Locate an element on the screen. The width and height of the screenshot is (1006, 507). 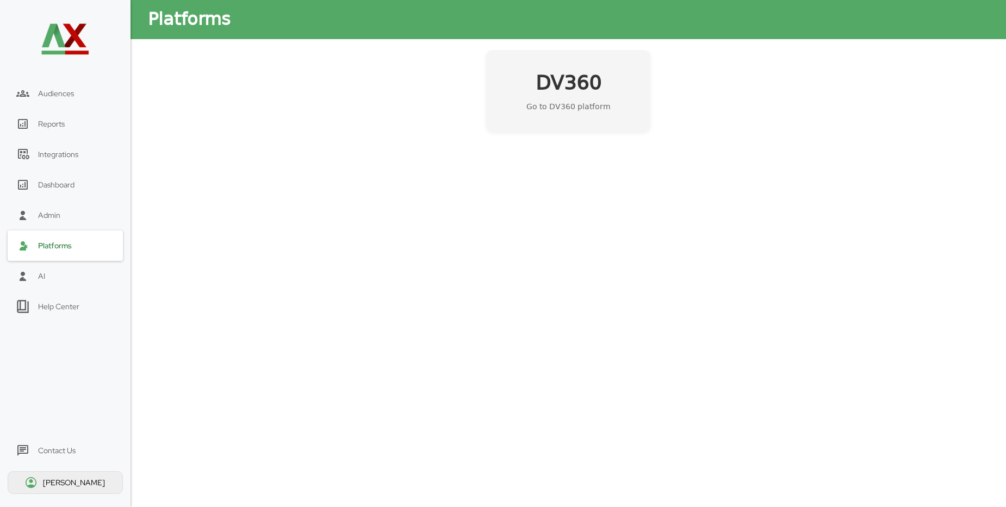
h2: DV360 is located at coordinates (568, 83).